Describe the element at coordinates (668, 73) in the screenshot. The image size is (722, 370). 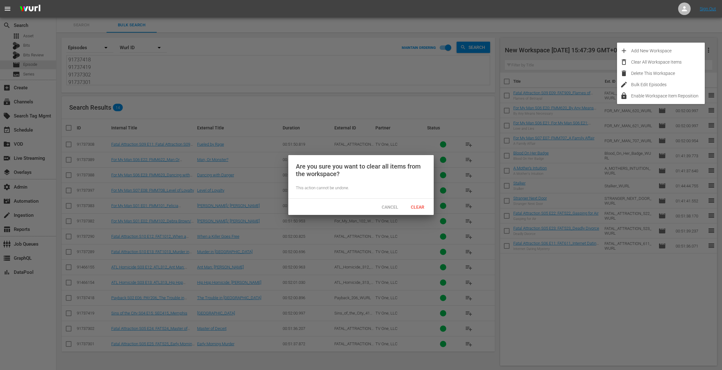
I see `div: Delete This Workspace` at that location.